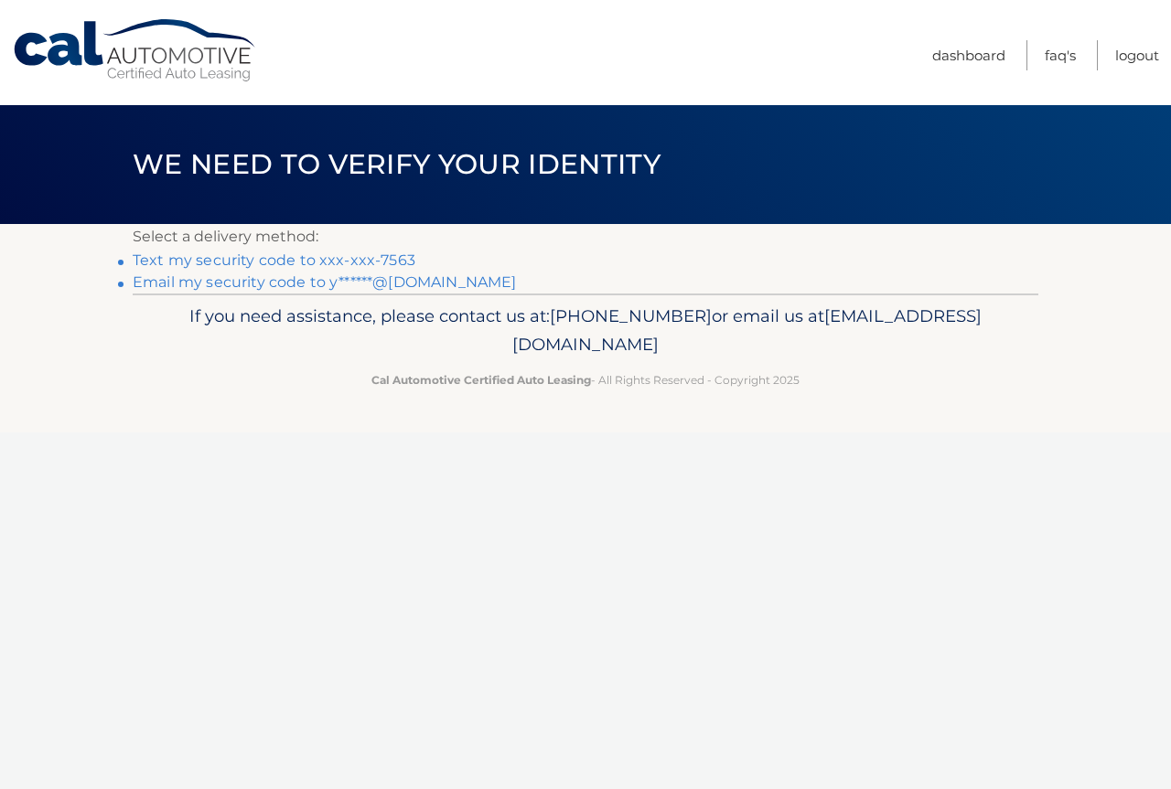 This screenshot has width=1171, height=789. I want to click on a: Text my security code to xxx-xxx-7563, so click(273, 260).